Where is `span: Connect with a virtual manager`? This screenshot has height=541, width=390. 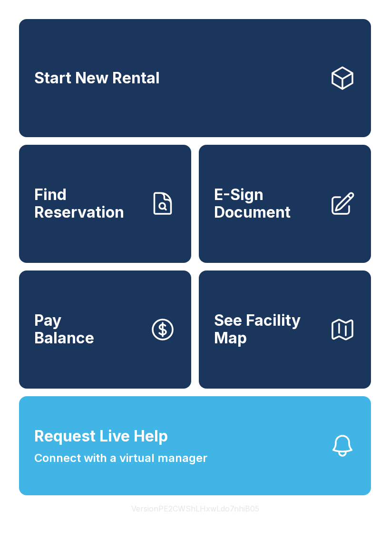
span: Connect with a virtual manager is located at coordinates (121, 458).